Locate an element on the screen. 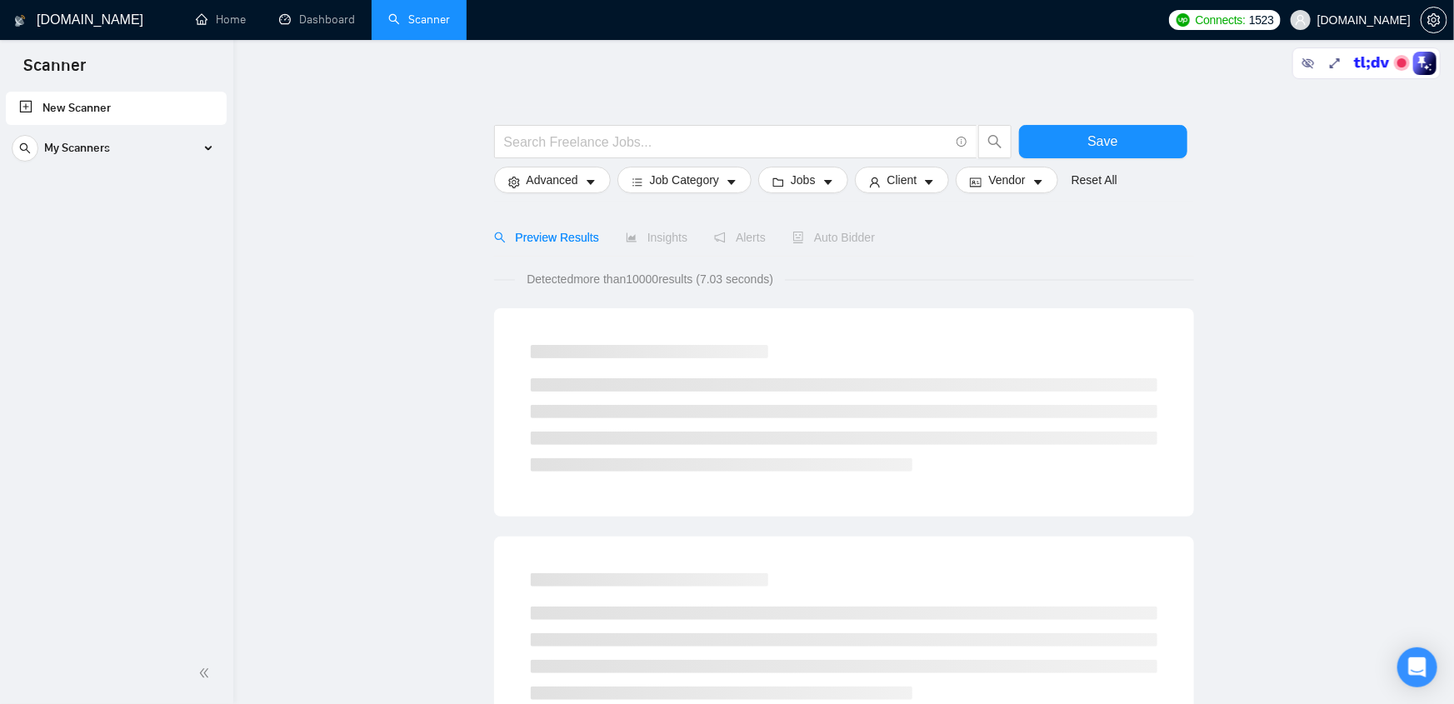 The height and width of the screenshot is (704, 1454). span: Scanner is located at coordinates (54, 71).